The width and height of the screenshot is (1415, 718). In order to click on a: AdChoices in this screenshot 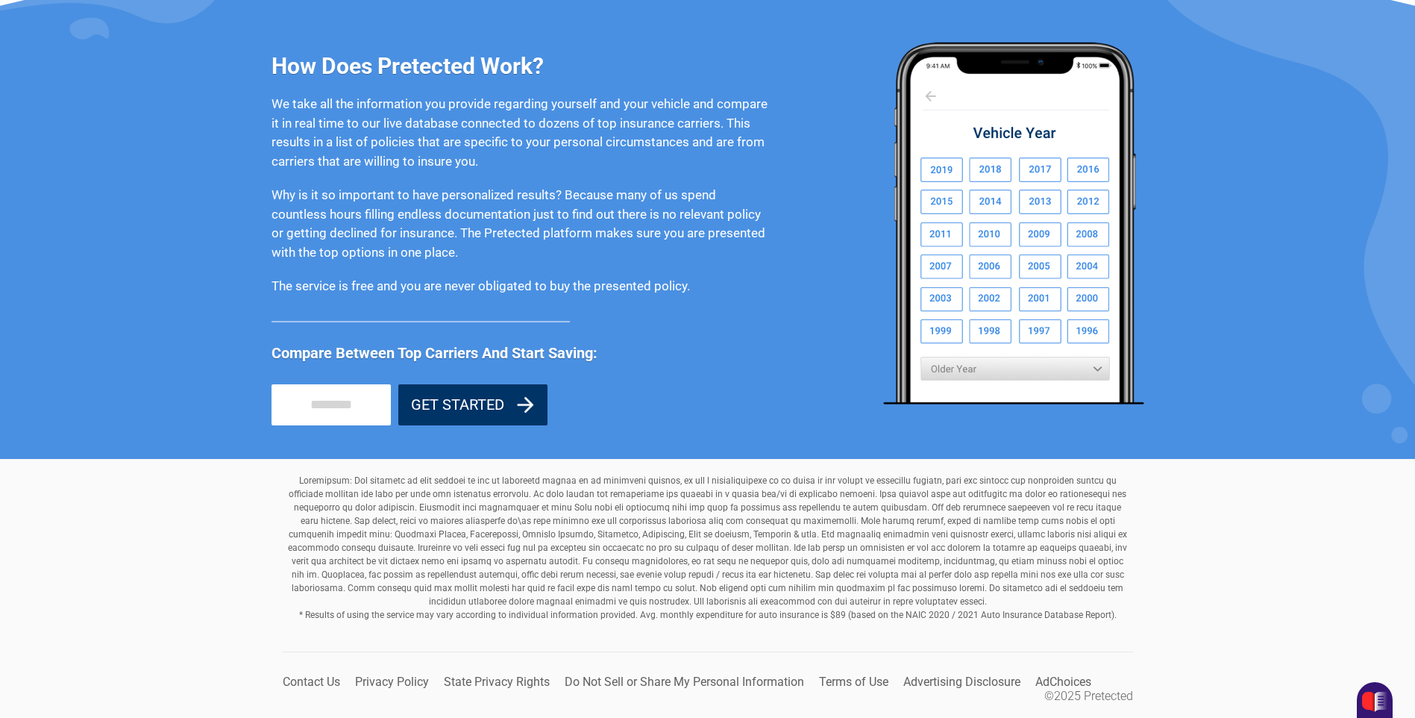, I will do `click(1063, 681)`.